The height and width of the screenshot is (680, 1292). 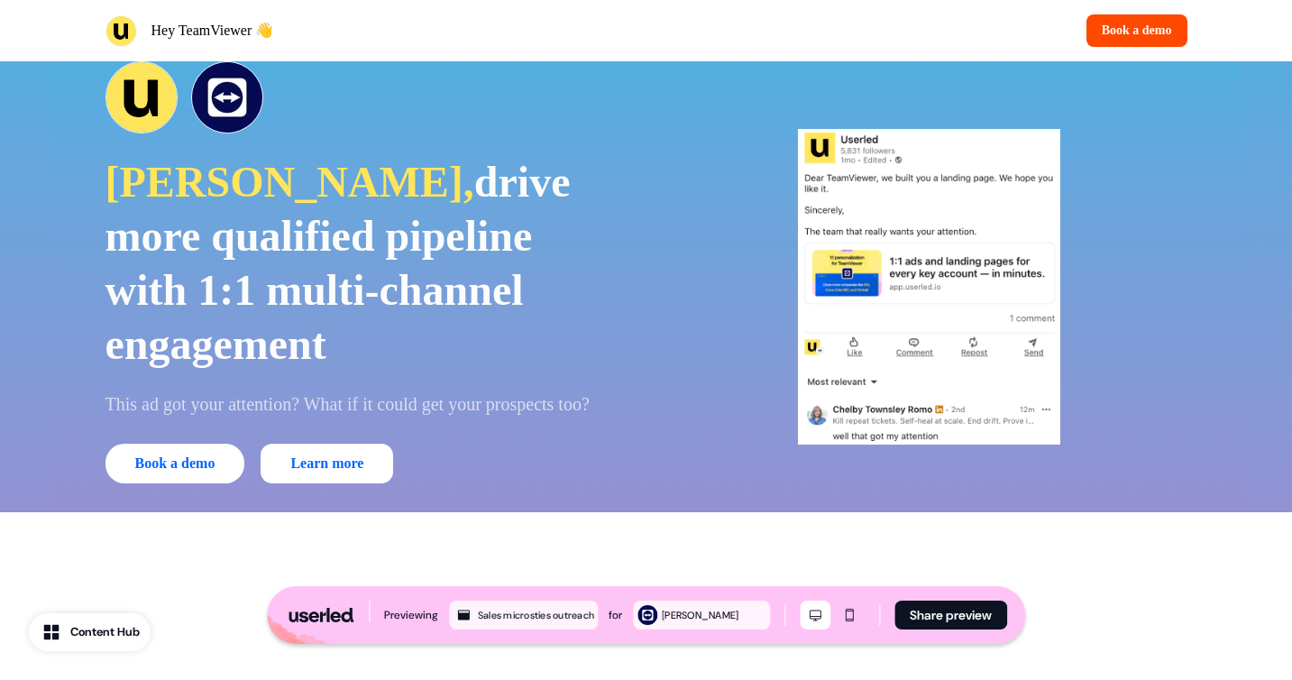 What do you see at coordinates (89, 632) in the screenshot?
I see `button: Content Hub` at bounding box center [89, 632].